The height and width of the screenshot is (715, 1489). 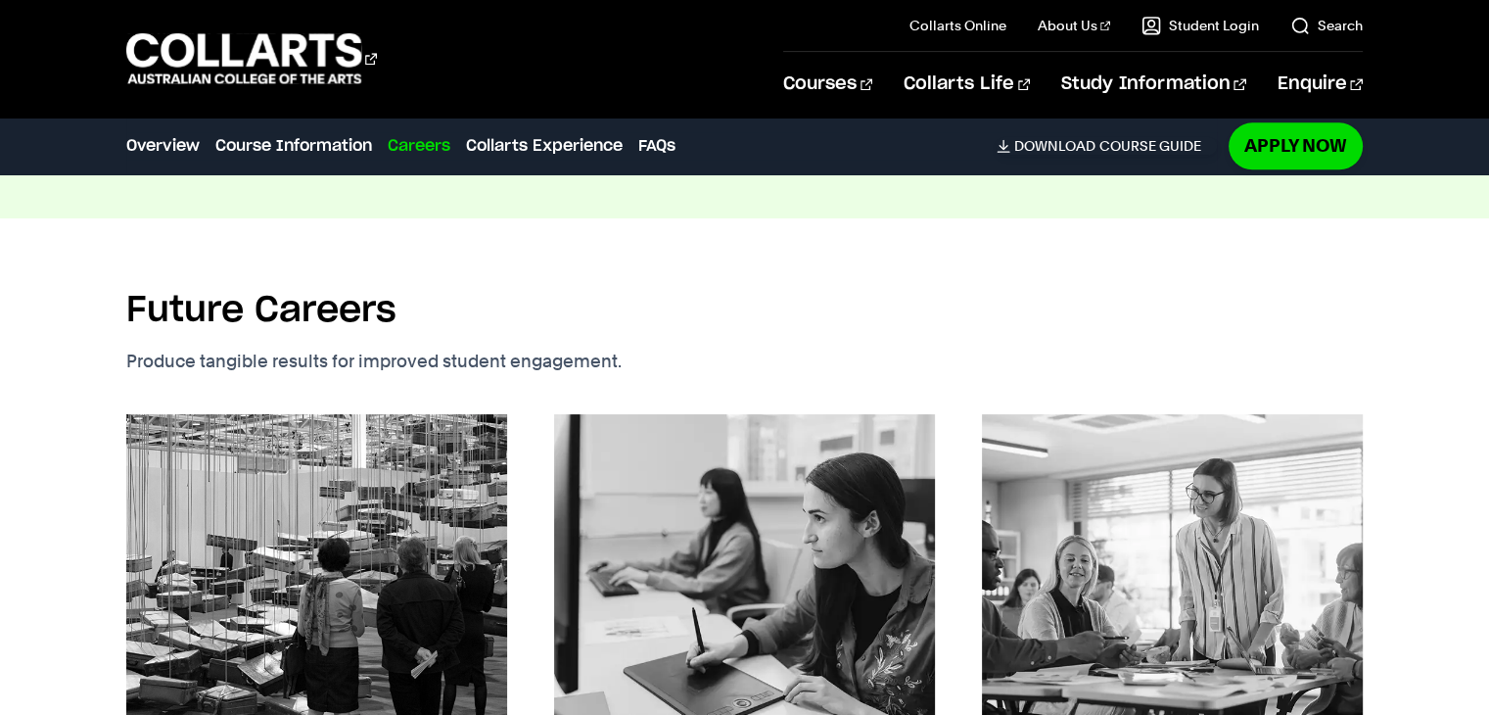 What do you see at coordinates (1295, 145) in the screenshot?
I see `a: Apply Now` at bounding box center [1295, 145].